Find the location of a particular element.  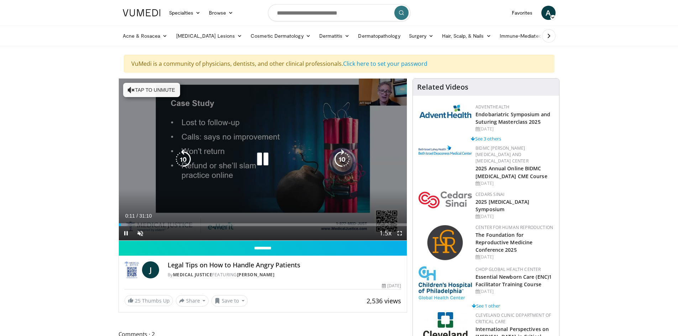

span: 25 is located at coordinates (138, 301).